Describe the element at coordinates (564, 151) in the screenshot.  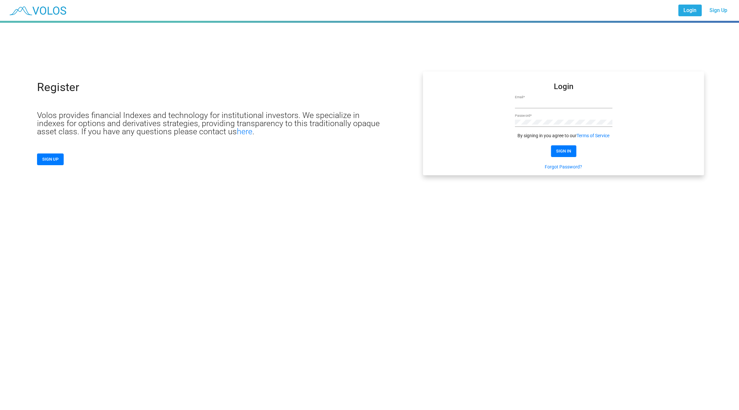
I see `button: SIGN IN` at that location.